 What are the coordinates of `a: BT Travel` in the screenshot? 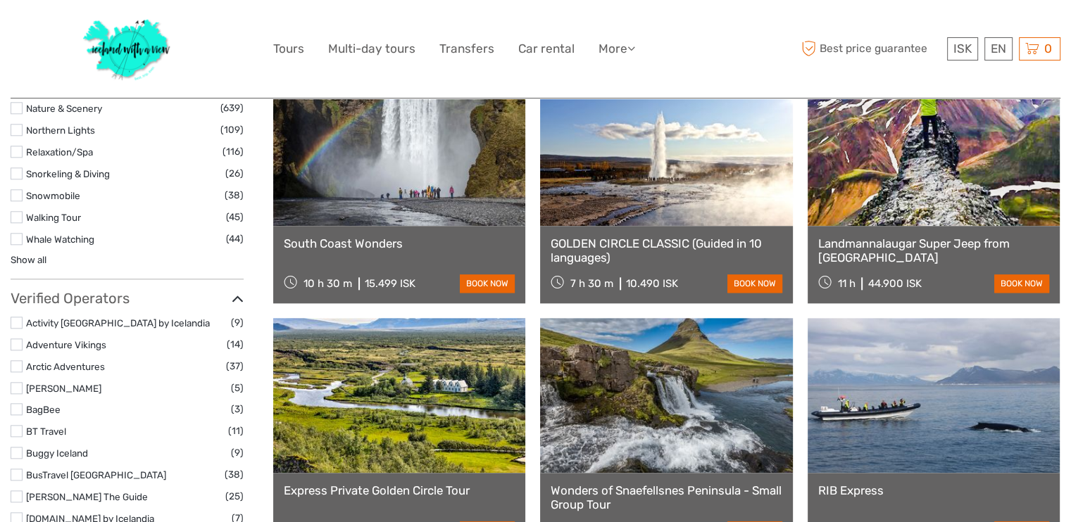 It's located at (46, 432).